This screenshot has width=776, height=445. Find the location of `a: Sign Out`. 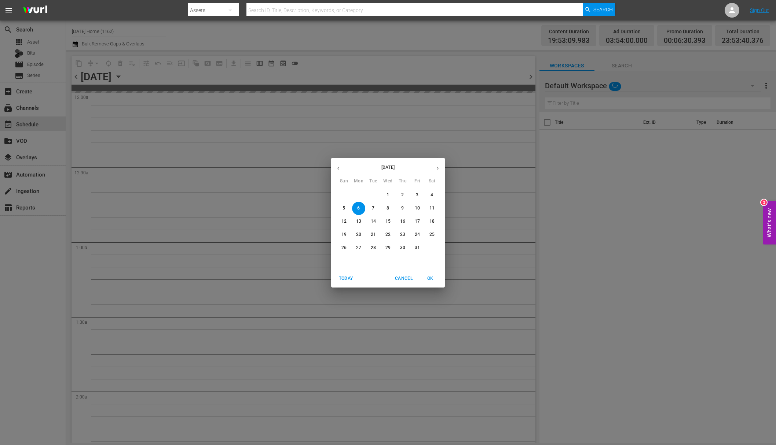

a: Sign Out is located at coordinates (759, 10).